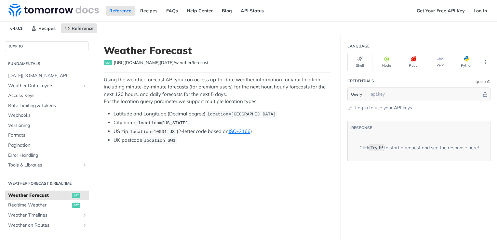 The image size is (497, 240). What do you see at coordinates (47, 145) in the screenshot?
I see `a: Pagination` at bounding box center [47, 145].